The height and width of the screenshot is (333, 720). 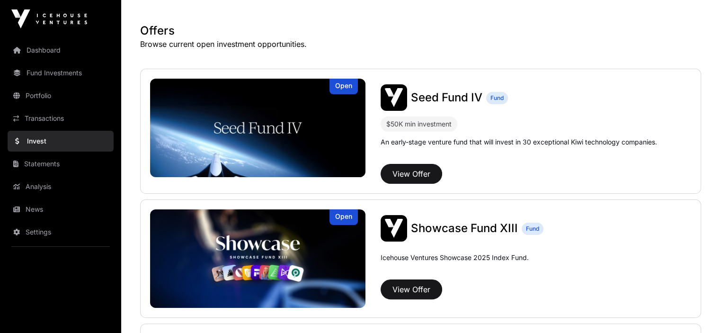 What do you see at coordinates (696, 310) in the screenshot?
I see `div: Chat Widget` at bounding box center [696, 310].